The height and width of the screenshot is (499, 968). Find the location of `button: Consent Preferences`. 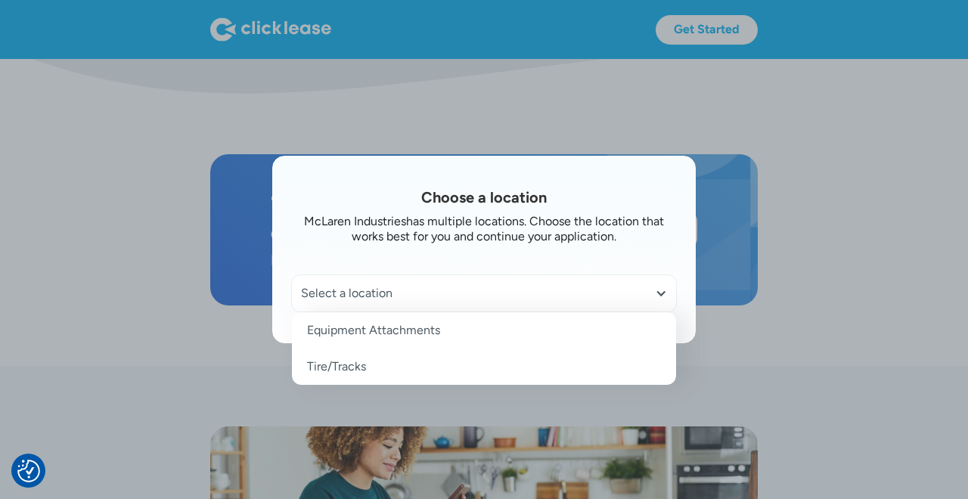

button: Consent Preferences is located at coordinates (29, 471).